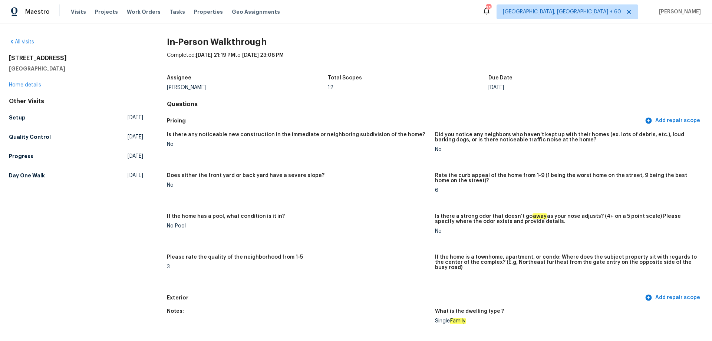  Describe the element at coordinates (500, 78) in the screenshot. I see `h5: Due Date` at that location.